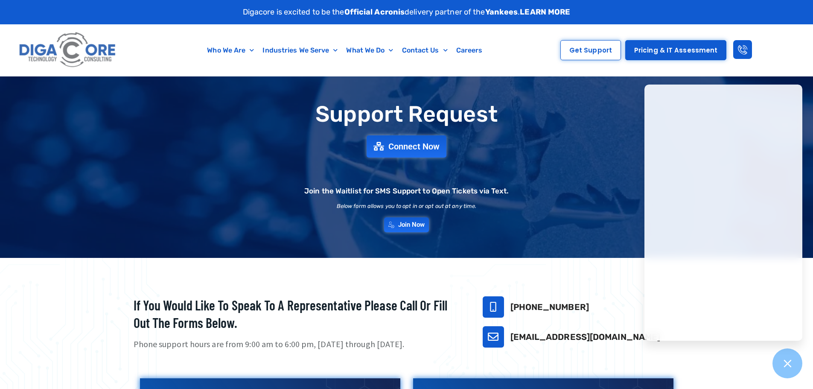  What do you see at coordinates (501, 12) in the screenshot?
I see `strong: Yankees` at bounding box center [501, 12].